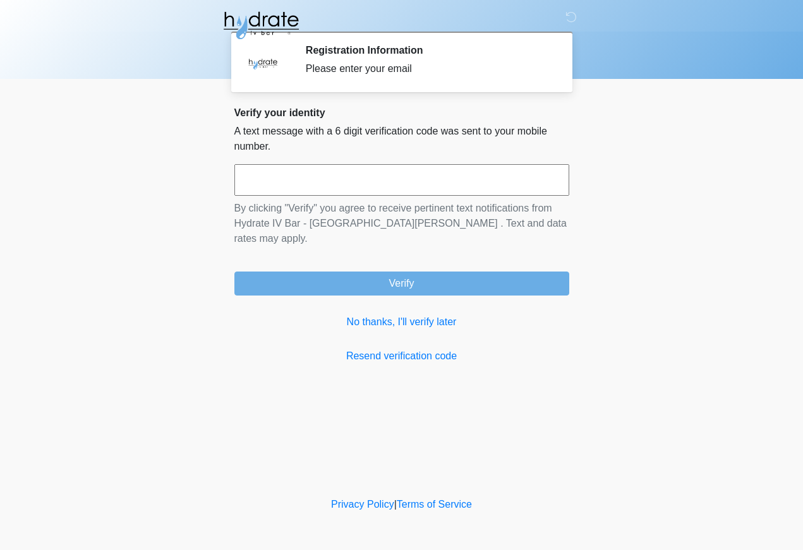 The image size is (803, 550). Describe the element at coordinates (402, 356) in the screenshot. I see `a: Resend verification code` at that location.